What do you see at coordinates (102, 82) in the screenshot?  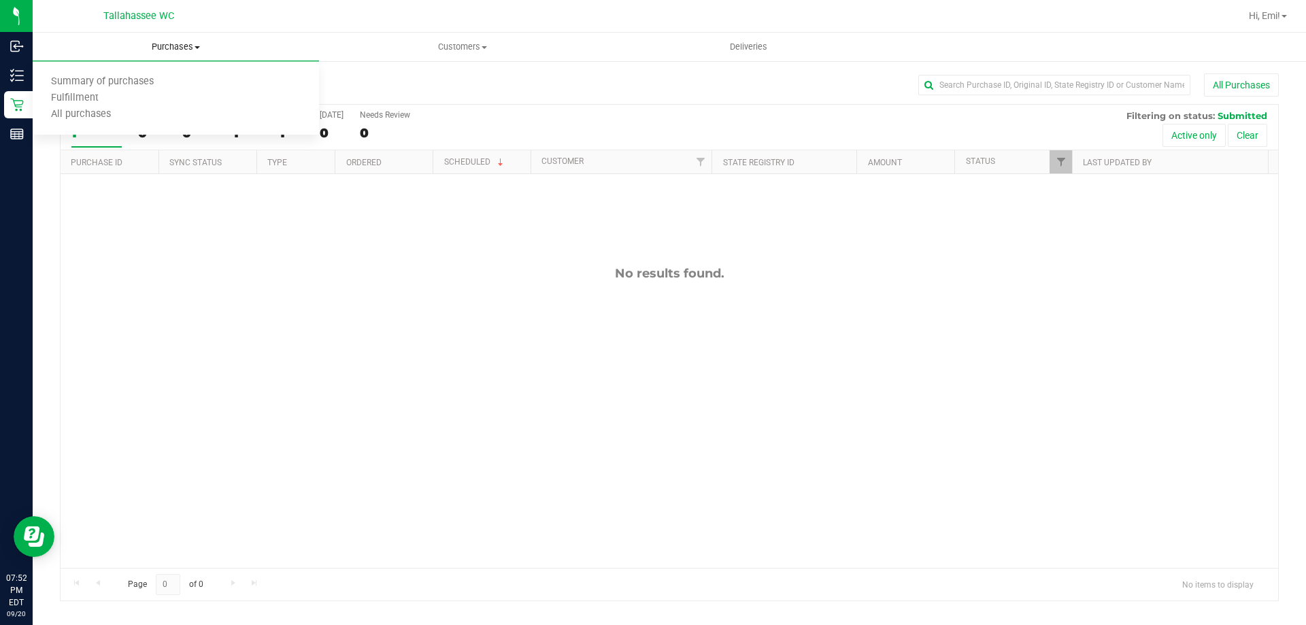 I see `span: Summary of purchases` at bounding box center [102, 82].